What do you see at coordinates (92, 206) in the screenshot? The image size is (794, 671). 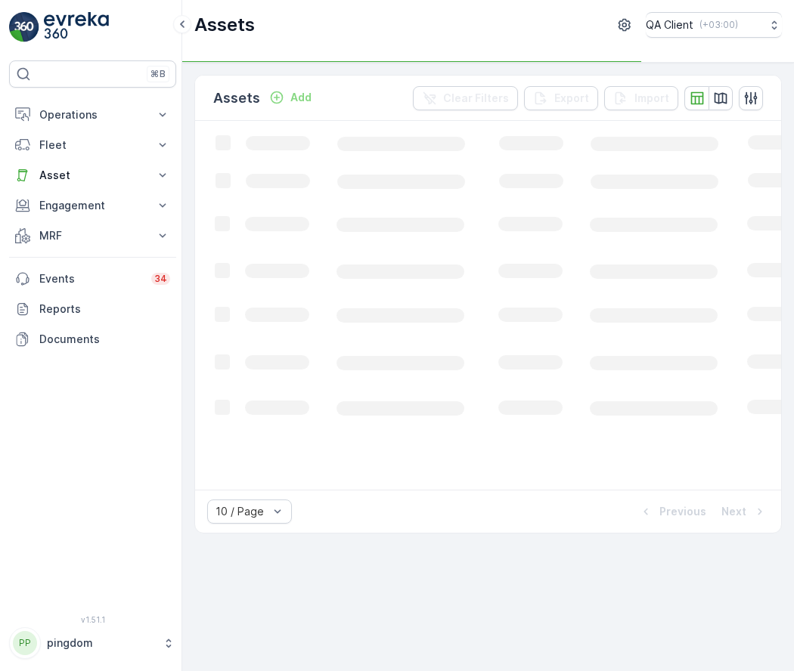 I see `p: Engagement` at bounding box center [92, 206].